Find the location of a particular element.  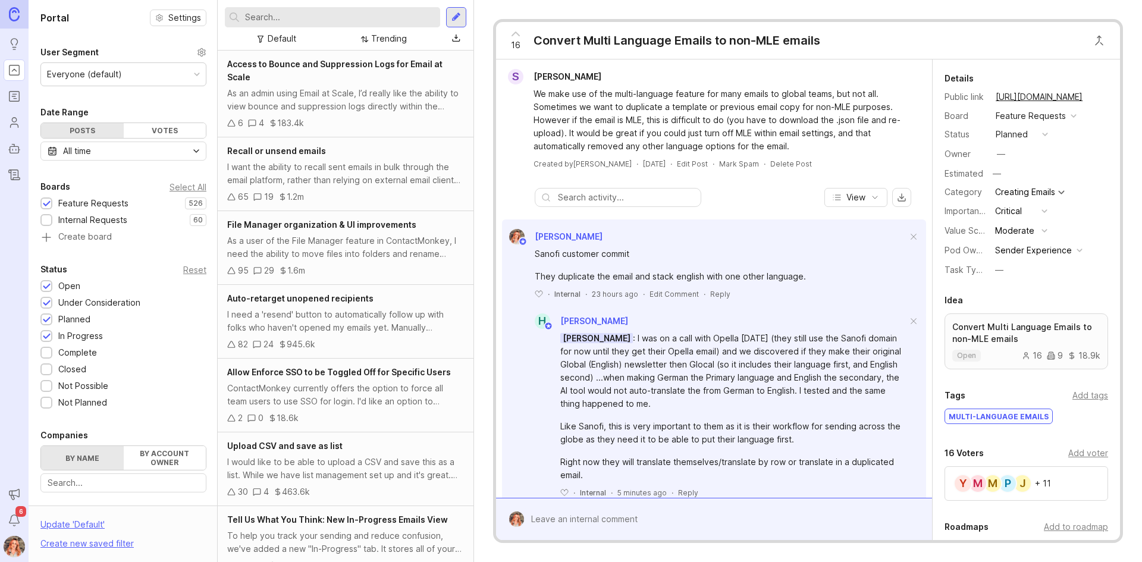

img: Bronwen W is located at coordinates (517, 237).